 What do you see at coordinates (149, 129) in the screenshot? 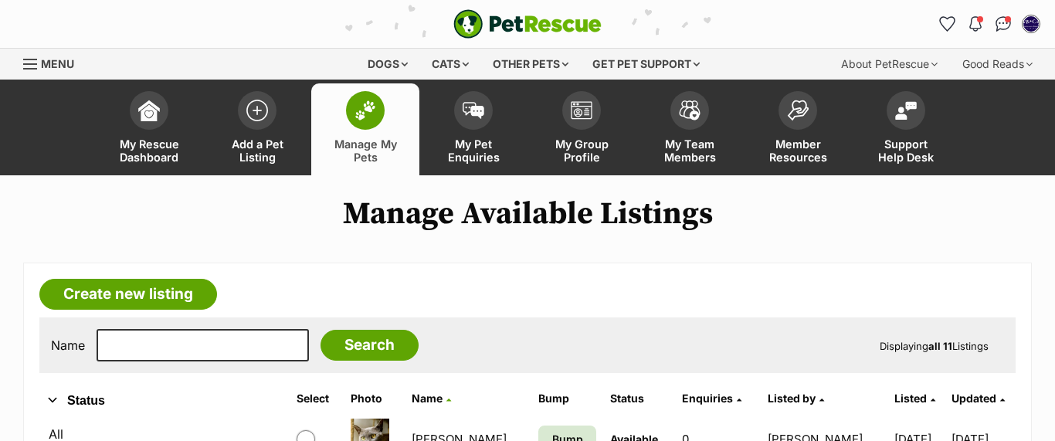
I see `a: My Rescue Dashboard` at bounding box center [149, 129].